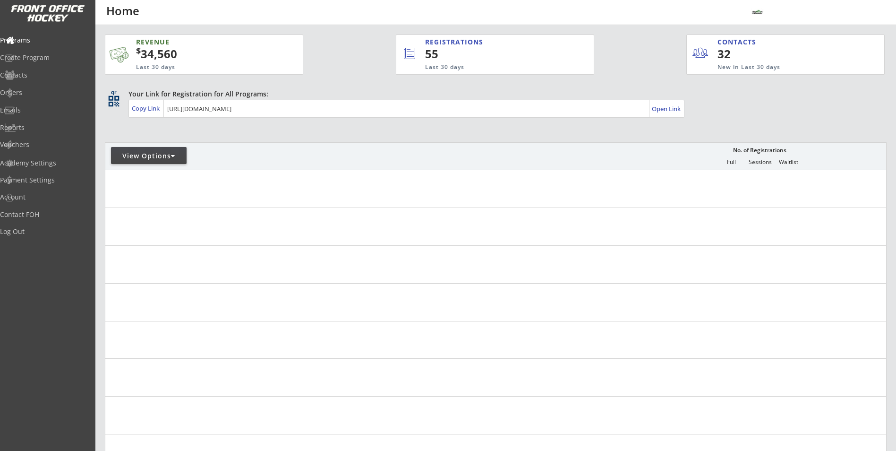  Describe the element at coordinates (731, 162) in the screenshot. I see `div: Full` at that location.